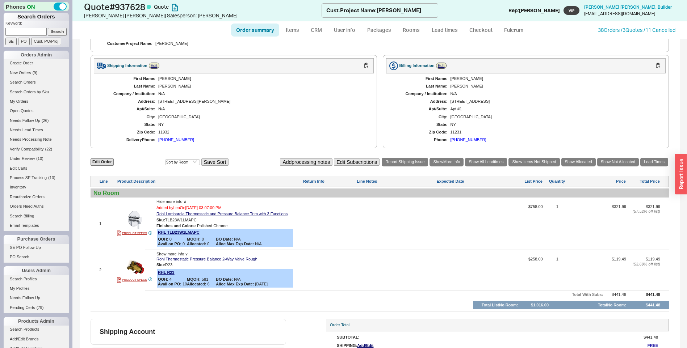 The width and height of the screenshot is (687, 348). Describe the element at coordinates (36, 17) in the screenshot. I see `h1: Search Orders` at that location.